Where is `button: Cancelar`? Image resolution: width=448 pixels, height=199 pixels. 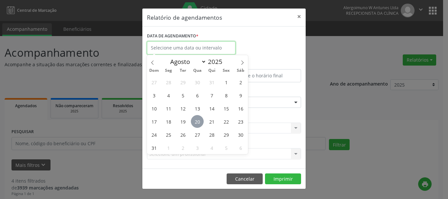 button: Cancelar is located at coordinates (245, 179).